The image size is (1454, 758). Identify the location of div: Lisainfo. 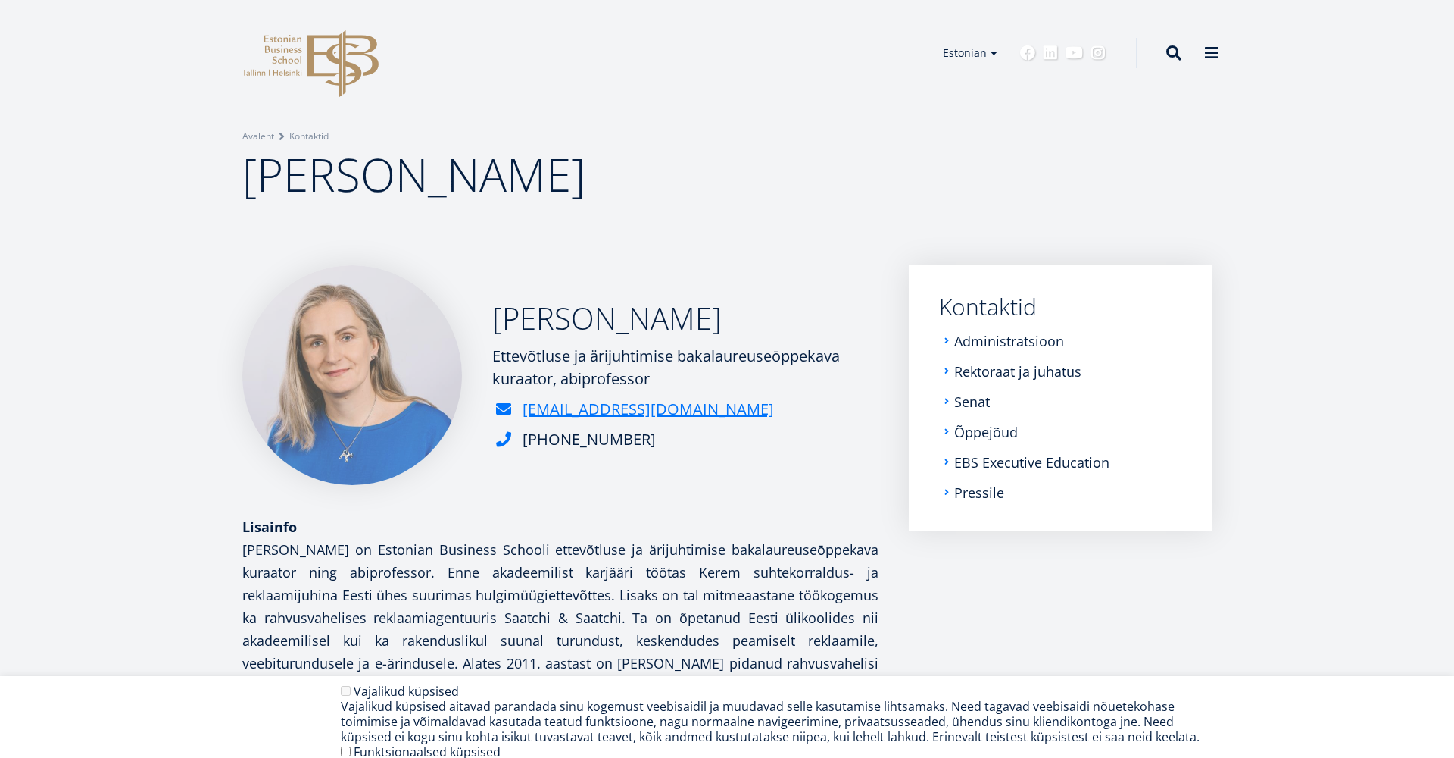
(561, 526).